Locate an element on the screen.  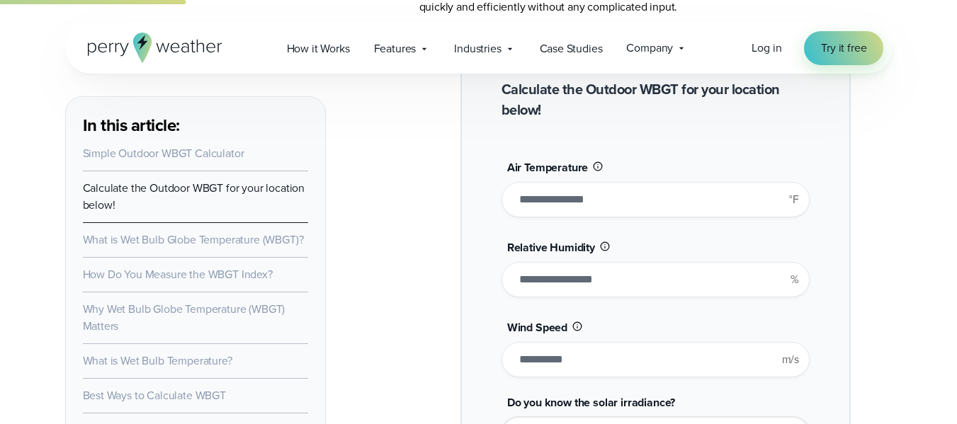
span: Industries is located at coordinates (477, 49).